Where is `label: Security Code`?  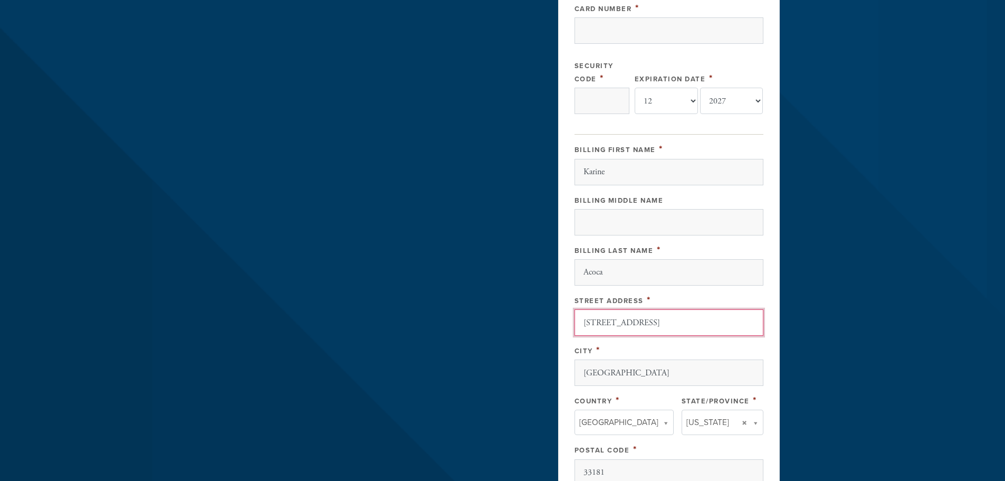 label: Security Code is located at coordinates (594, 72).